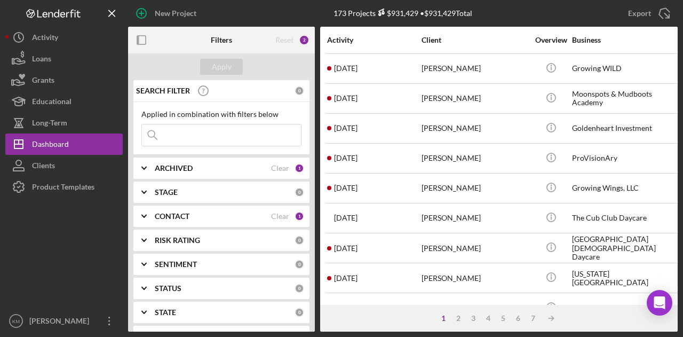 The image size is (683, 337). I want to click on a: Product Templates, so click(64, 187).